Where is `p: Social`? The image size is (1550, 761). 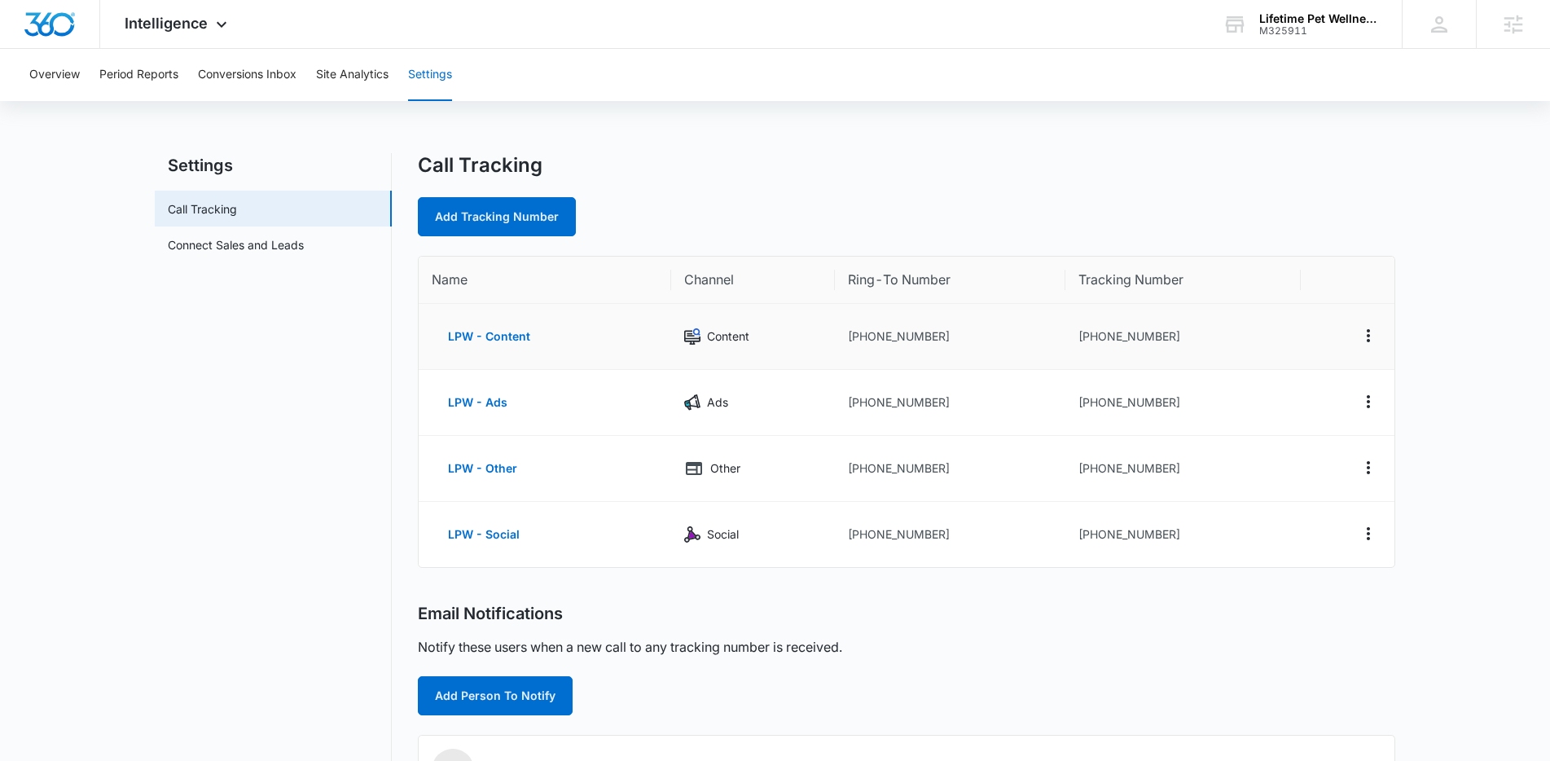 p: Social is located at coordinates (723, 534).